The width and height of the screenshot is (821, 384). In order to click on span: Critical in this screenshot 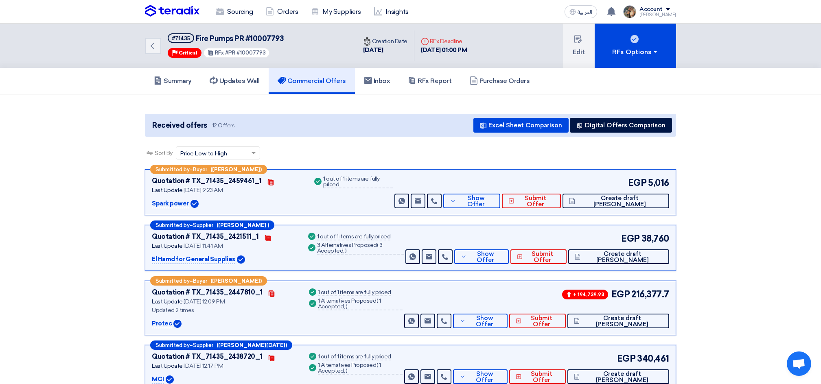, I will do `click(188, 53)`.